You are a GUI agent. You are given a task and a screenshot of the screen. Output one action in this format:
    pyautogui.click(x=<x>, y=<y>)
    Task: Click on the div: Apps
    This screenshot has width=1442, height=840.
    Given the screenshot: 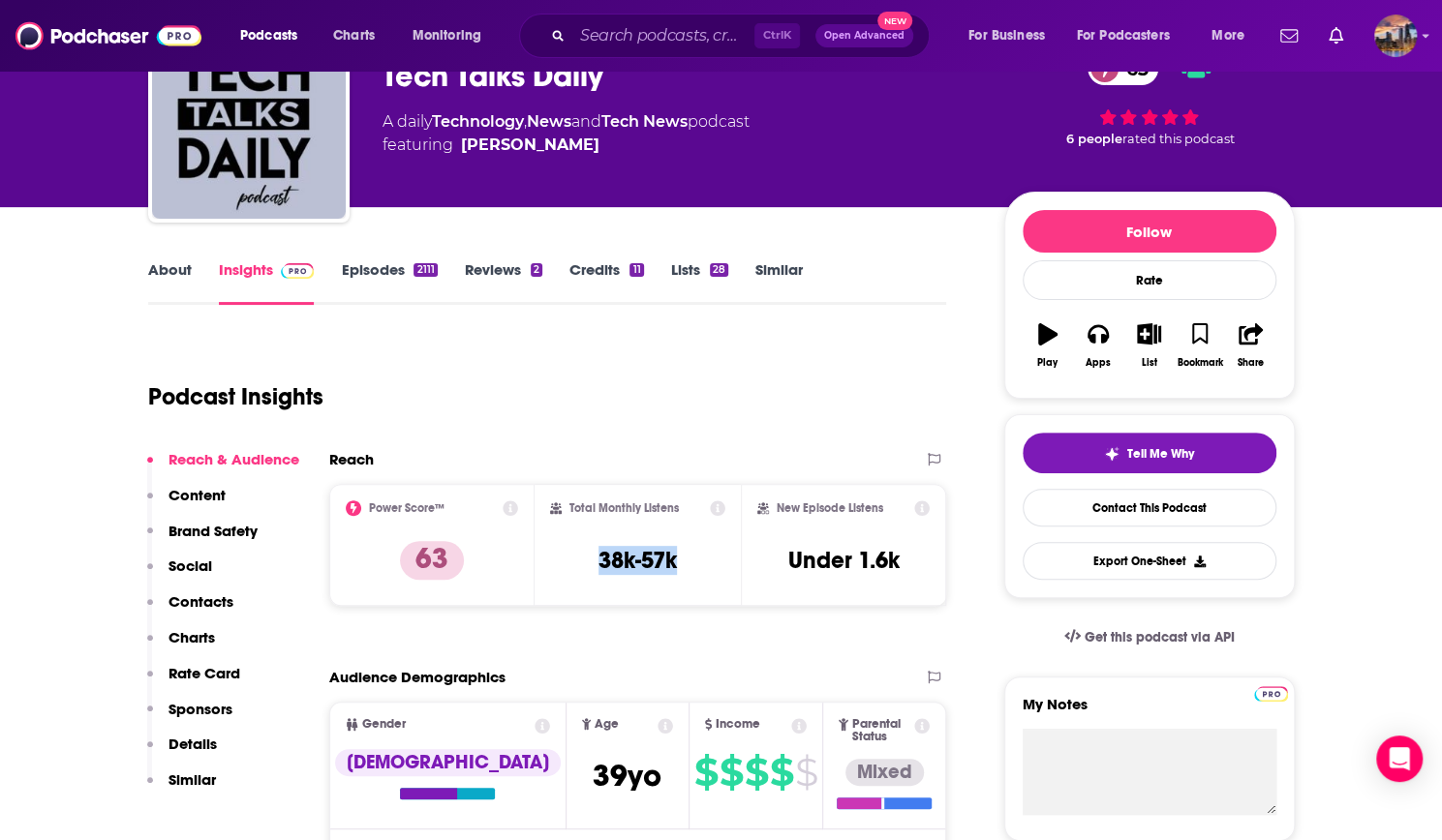 What is the action you would take?
    pyautogui.click(x=1098, y=363)
    